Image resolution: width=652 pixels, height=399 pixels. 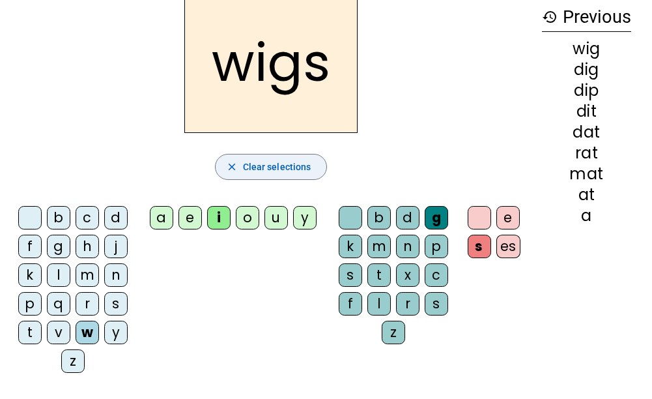 What do you see at coordinates (586, 195) in the screenshot?
I see `div: at` at bounding box center [586, 195].